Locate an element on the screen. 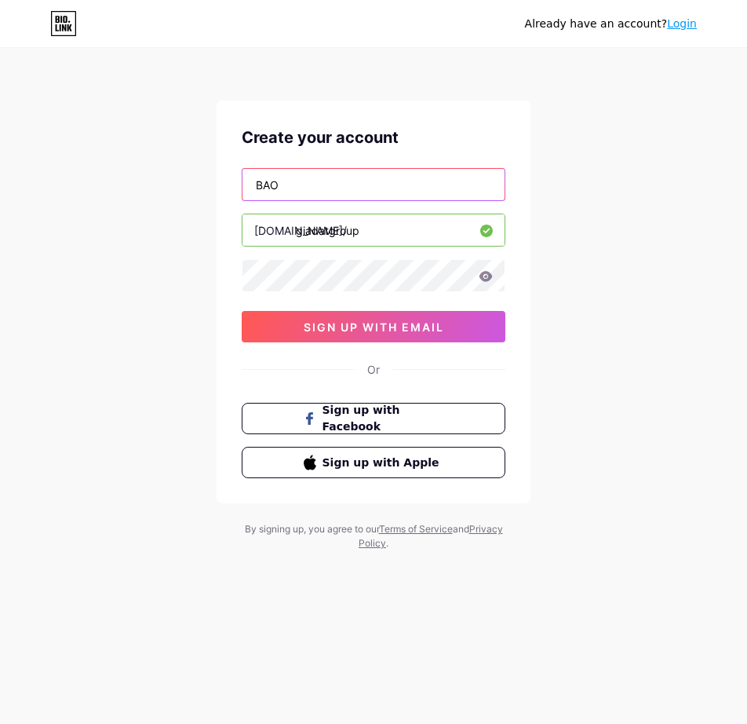 The width and height of the screenshot is (747, 724). span: Sign up with Apple is located at coordinates (383, 462).